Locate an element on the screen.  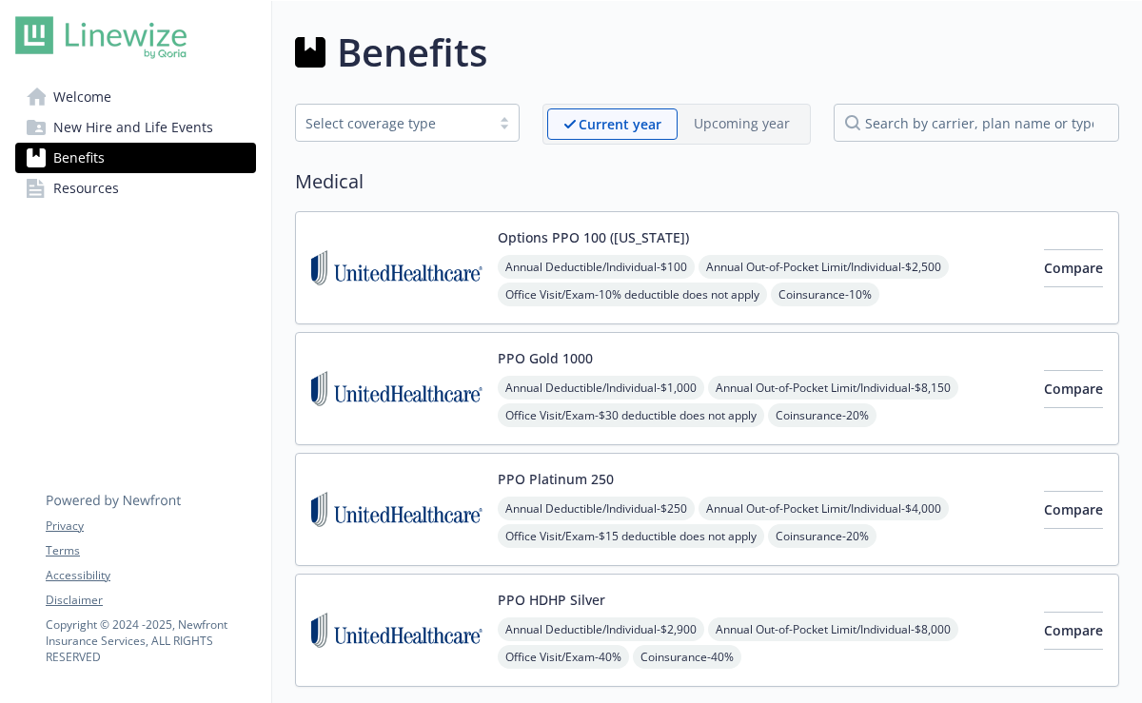
a: Privacy is located at coordinates (150, 526).